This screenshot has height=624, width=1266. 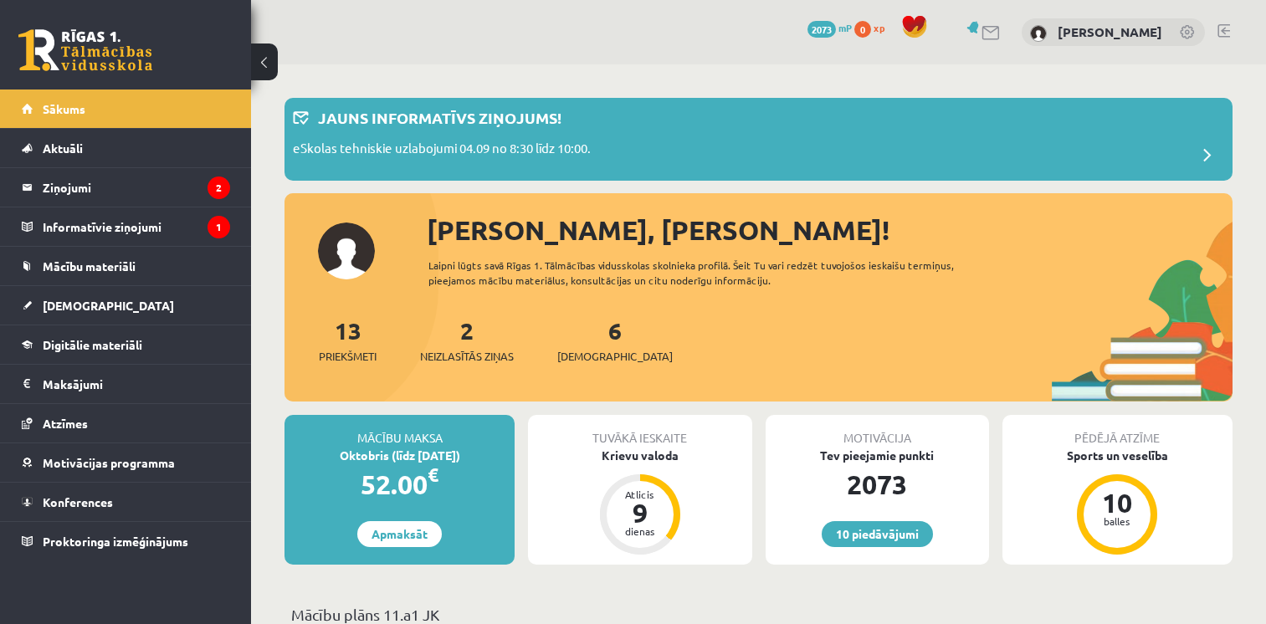 What do you see at coordinates (639, 431) in the screenshot?
I see `div: Tuvākā ieskaite` at bounding box center [639, 431].